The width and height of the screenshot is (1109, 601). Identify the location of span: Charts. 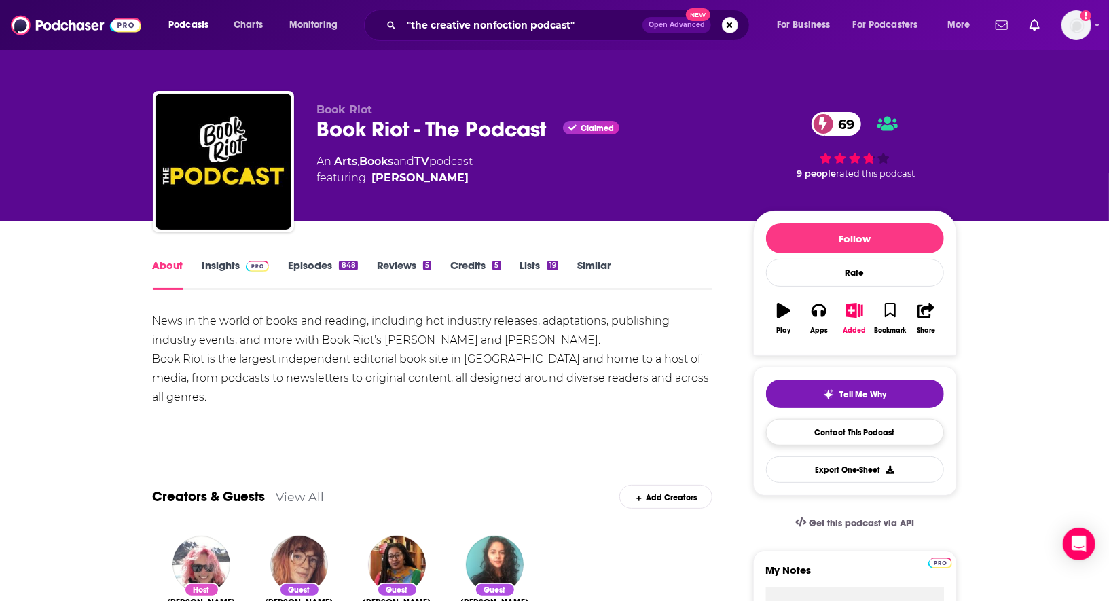
(248, 25).